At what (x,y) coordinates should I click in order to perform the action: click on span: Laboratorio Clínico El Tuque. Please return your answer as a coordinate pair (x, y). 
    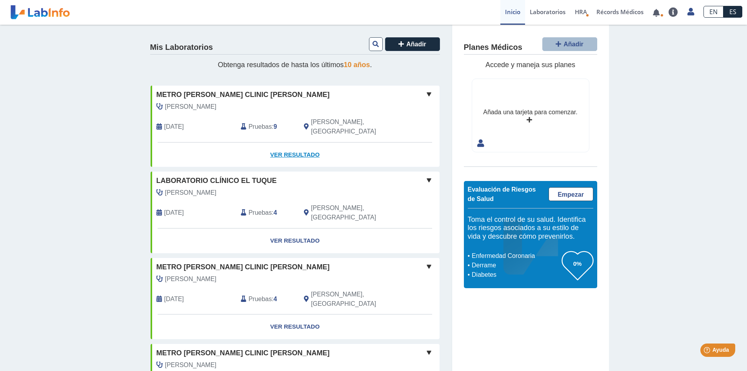
    Looking at the image, I should click on (217, 180).